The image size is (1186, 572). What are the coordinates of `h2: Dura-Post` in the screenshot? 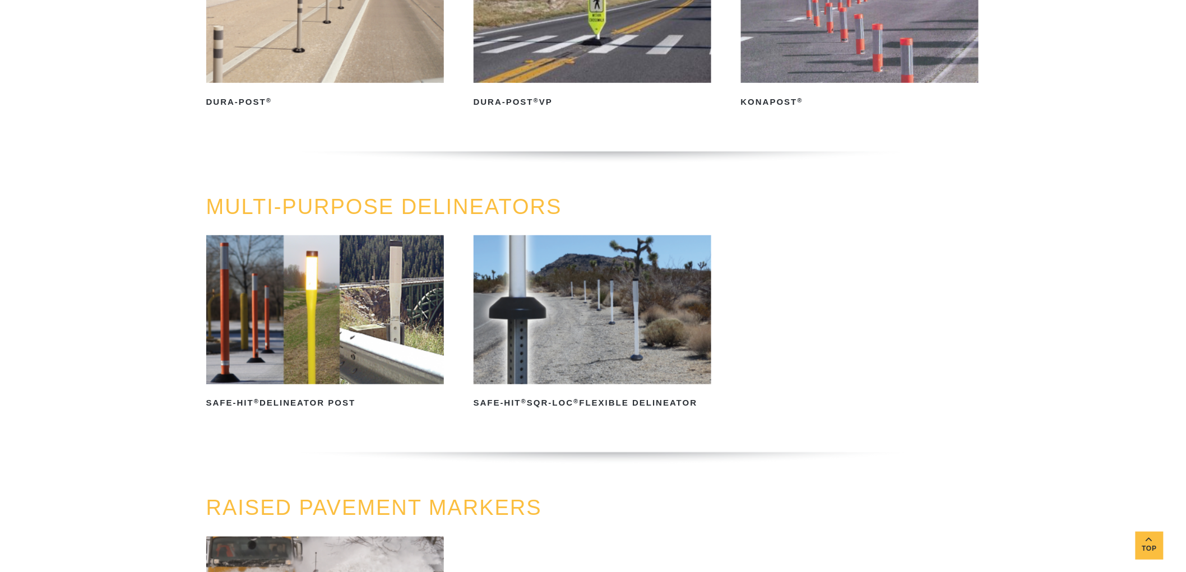 It's located at (325, 102).